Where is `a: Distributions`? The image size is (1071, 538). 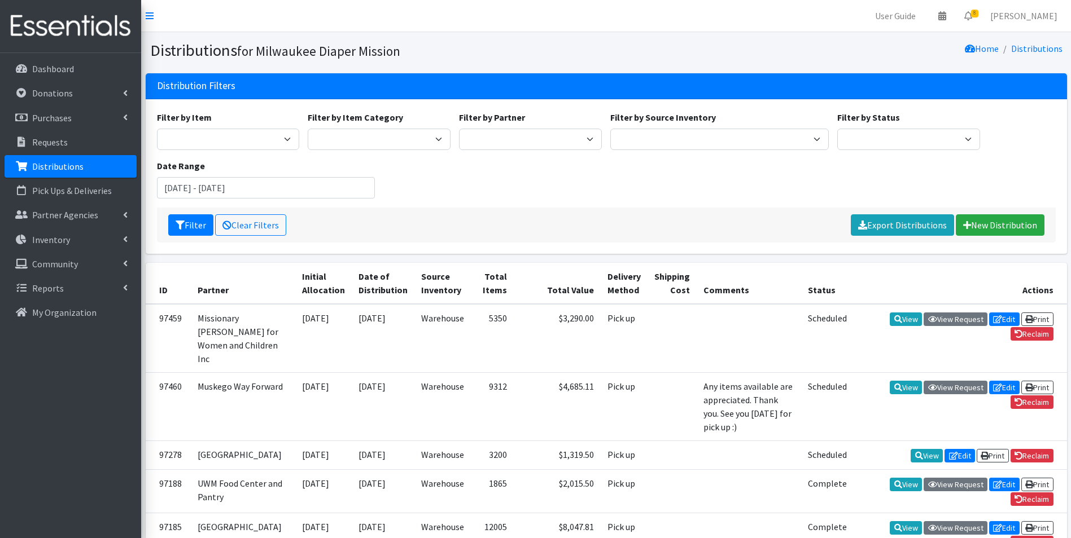
a: Distributions is located at coordinates (1036, 49).